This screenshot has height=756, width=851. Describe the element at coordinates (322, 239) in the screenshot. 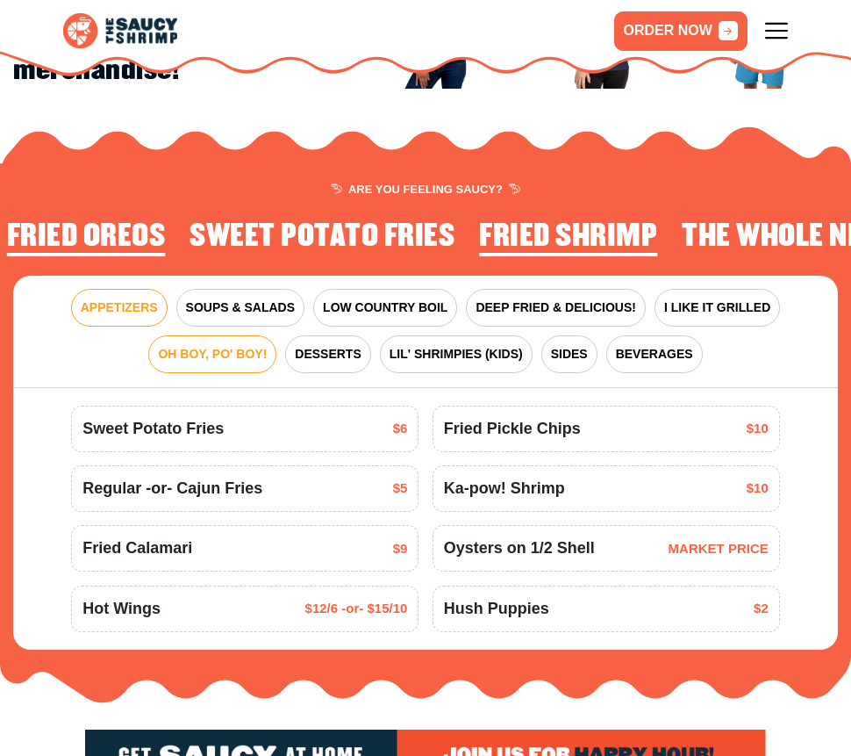

I see `li: 4 of 4` at that location.